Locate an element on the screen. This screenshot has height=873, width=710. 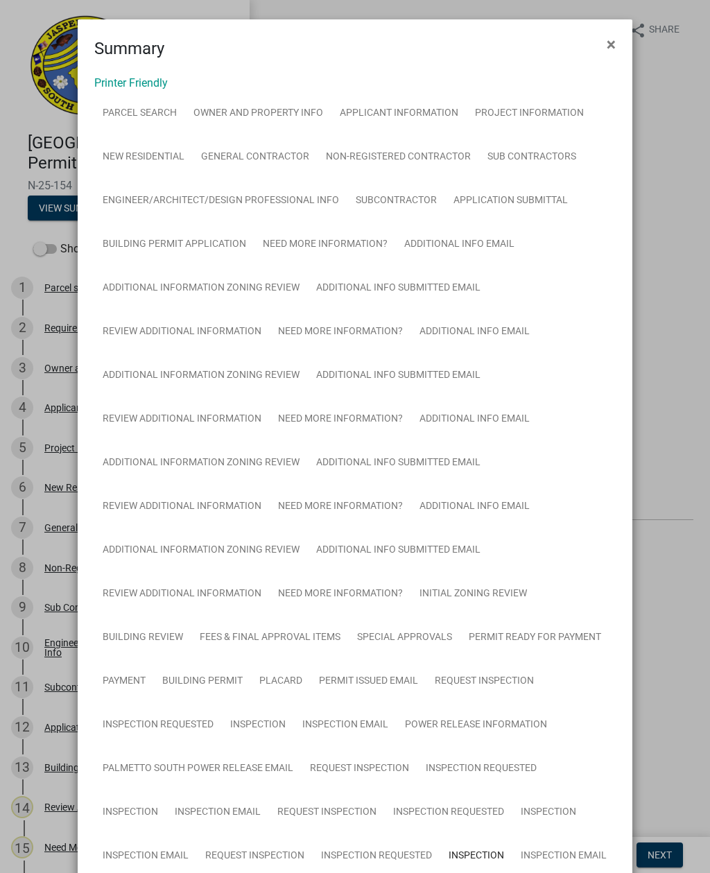
a: Placard is located at coordinates (281, 681).